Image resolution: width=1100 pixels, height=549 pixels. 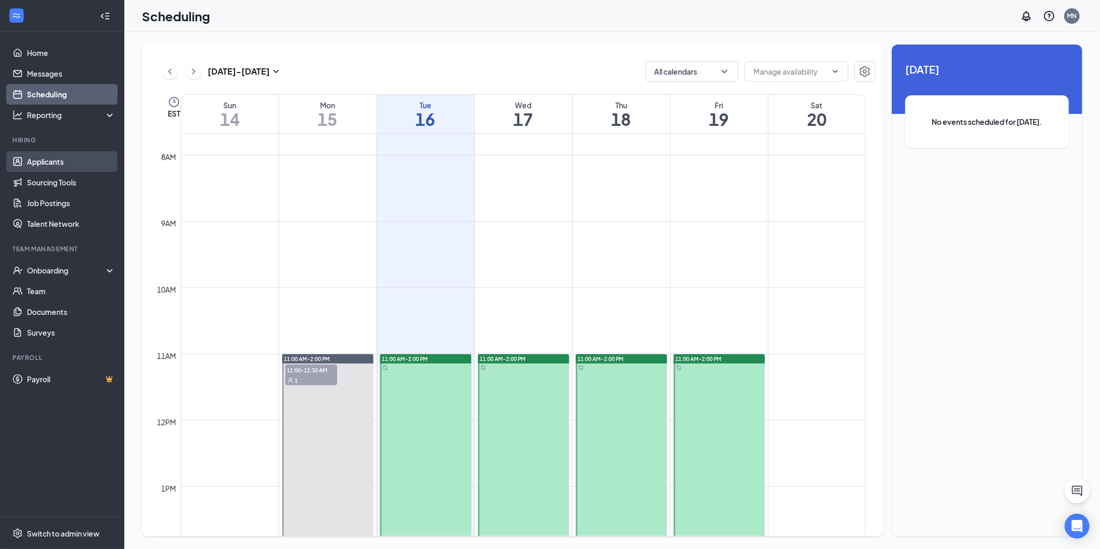 I want to click on h1: 18, so click(x=621, y=119).